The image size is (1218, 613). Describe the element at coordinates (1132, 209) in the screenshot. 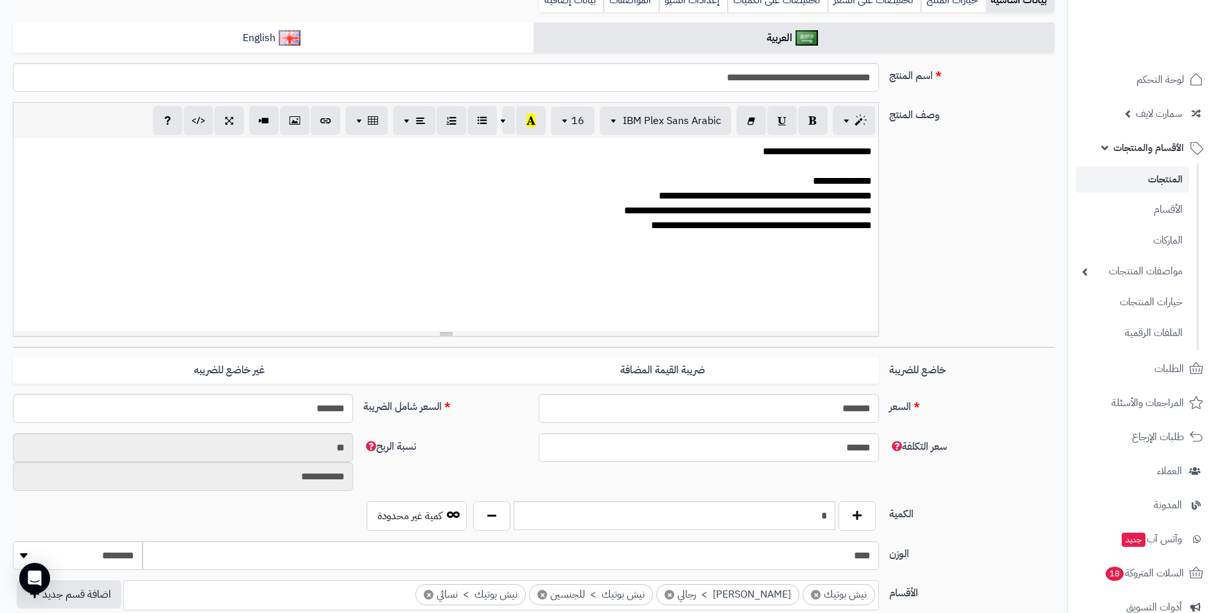

I see `a: الأقسام` at that location.